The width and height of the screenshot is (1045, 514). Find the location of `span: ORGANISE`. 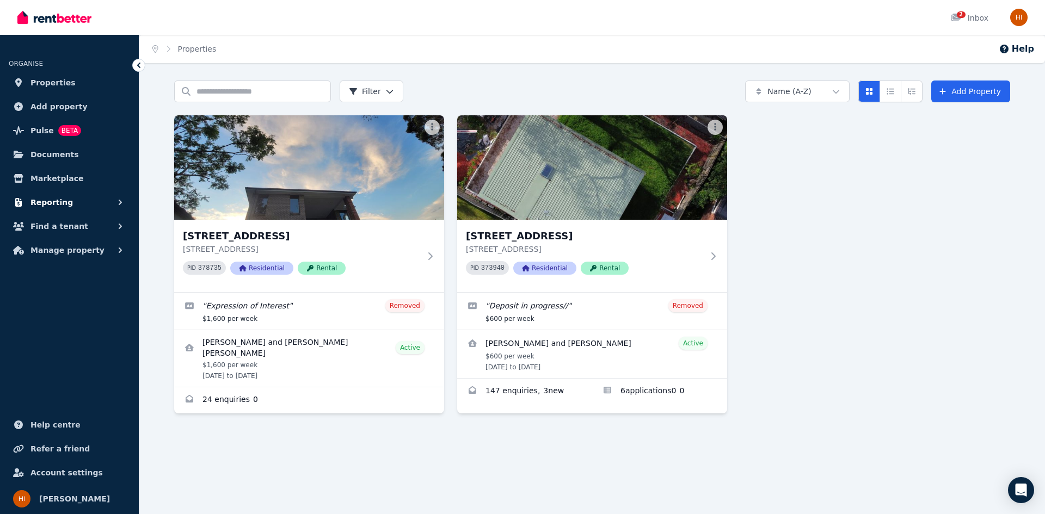

span: ORGANISE is located at coordinates (26, 64).